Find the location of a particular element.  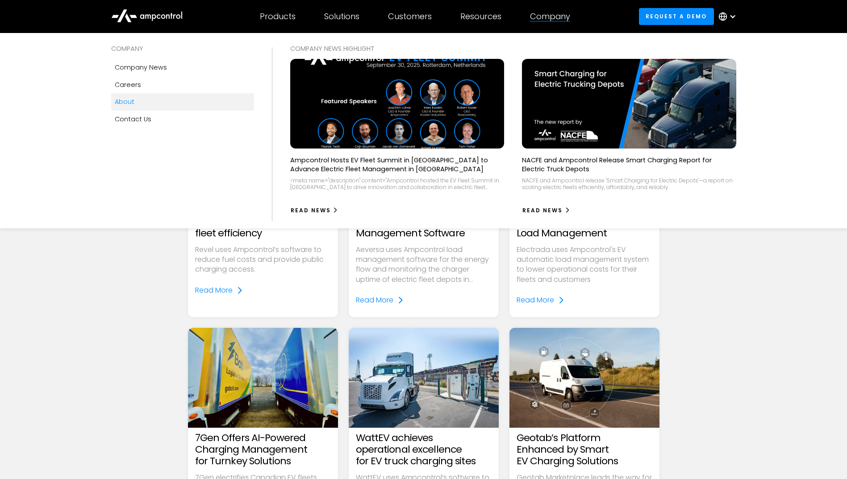

a: Company news is located at coordinates (183, 67).